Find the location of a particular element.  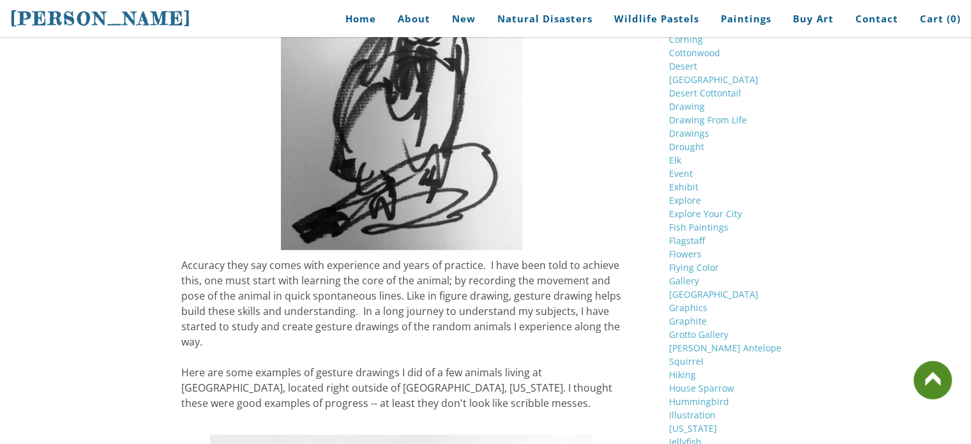

a: Buy Art is located at coordinates (813, 19).